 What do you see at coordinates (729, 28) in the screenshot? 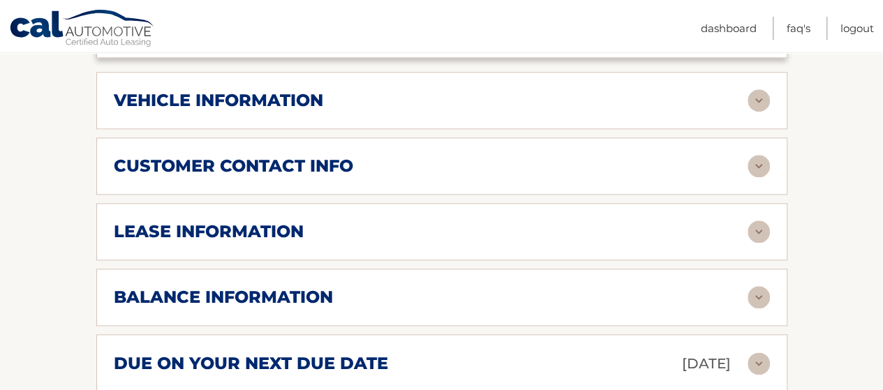
I see `a: Dashboard` at bounding box center [729, 28].